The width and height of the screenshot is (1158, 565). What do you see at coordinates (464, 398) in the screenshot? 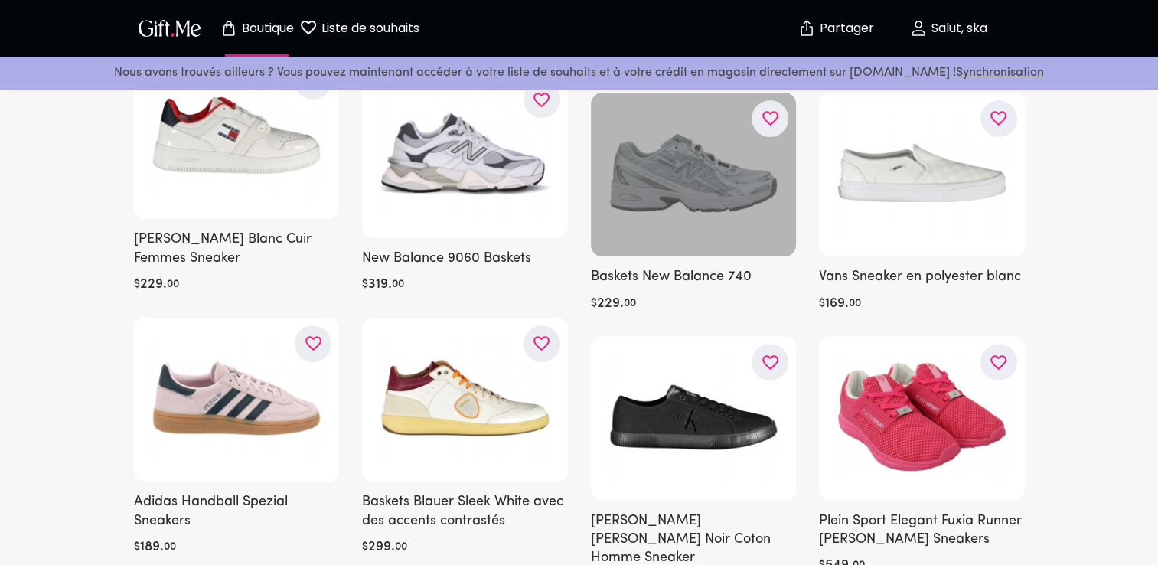
I see `img: Baskets Blauer Sleek White avec des accents contrastés` at bounding box center [464, 398].